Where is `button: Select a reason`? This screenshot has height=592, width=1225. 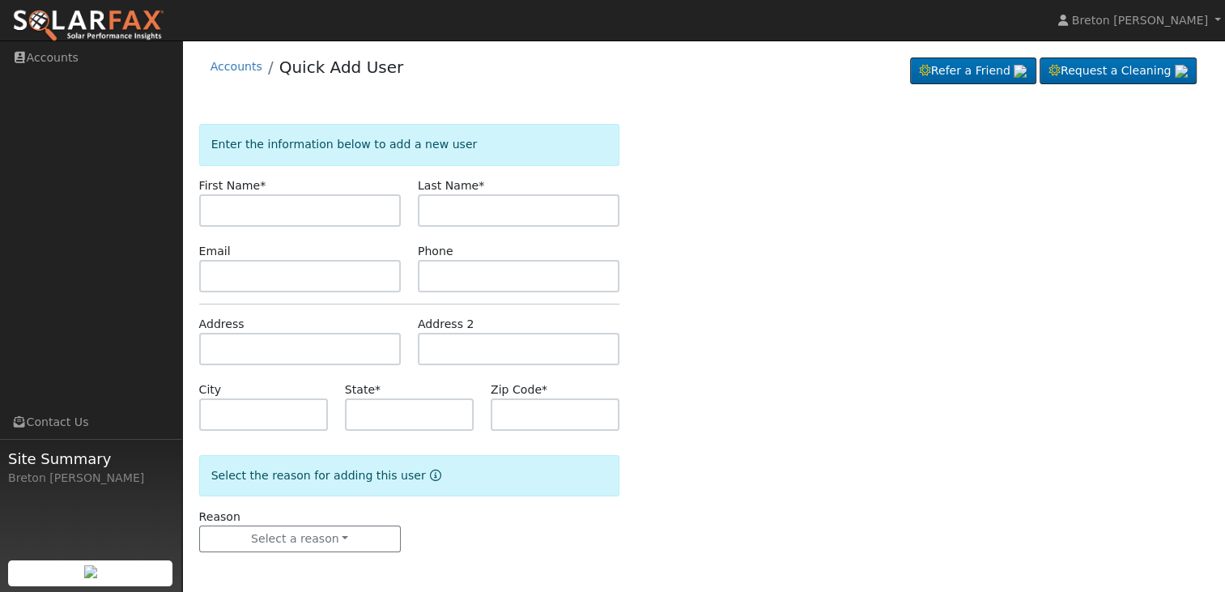 button: Select a reason is located at coordinates (300, 539).